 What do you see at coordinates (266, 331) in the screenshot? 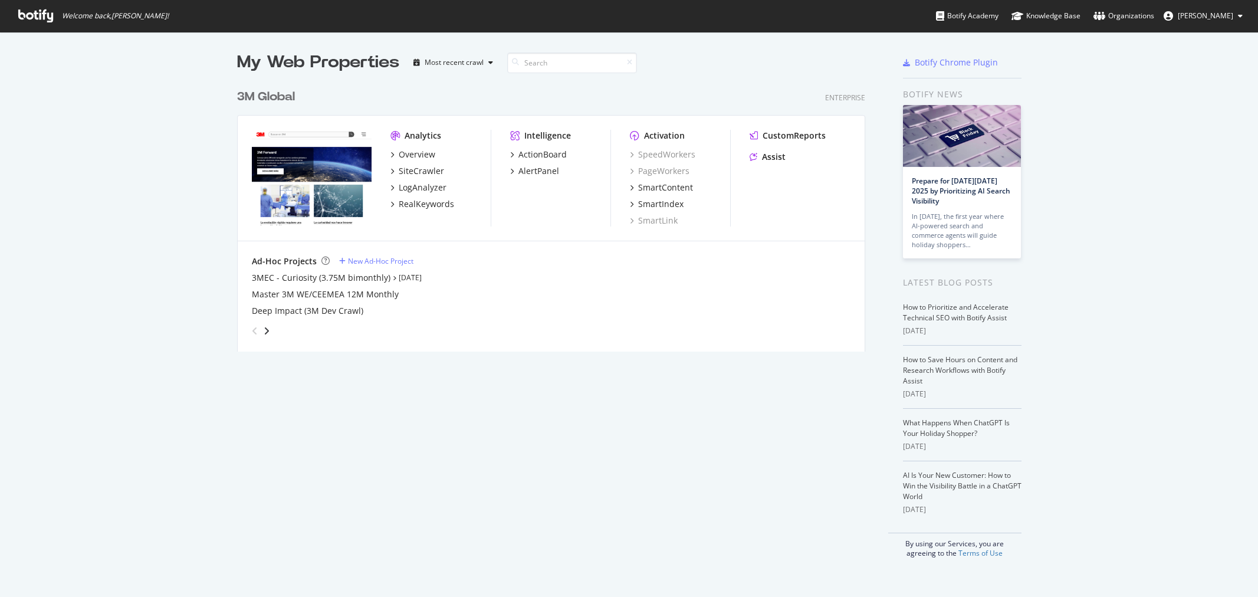
I see `div: angle-right` at bounding box center [266, 331].